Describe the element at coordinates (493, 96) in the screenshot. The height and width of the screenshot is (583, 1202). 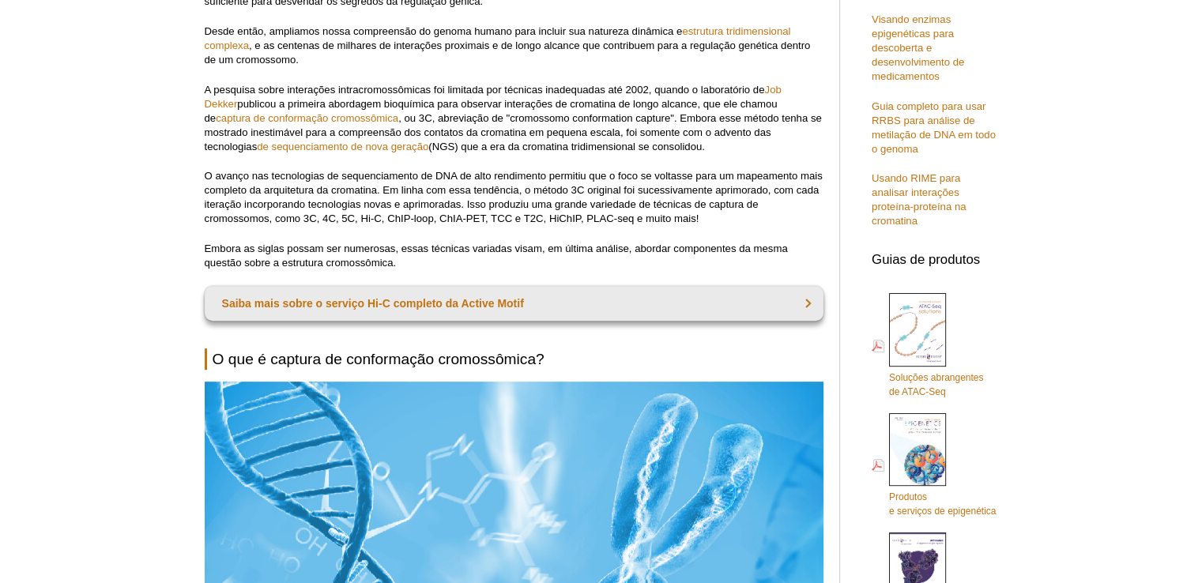
I see `font: Job Dekker` at that location.